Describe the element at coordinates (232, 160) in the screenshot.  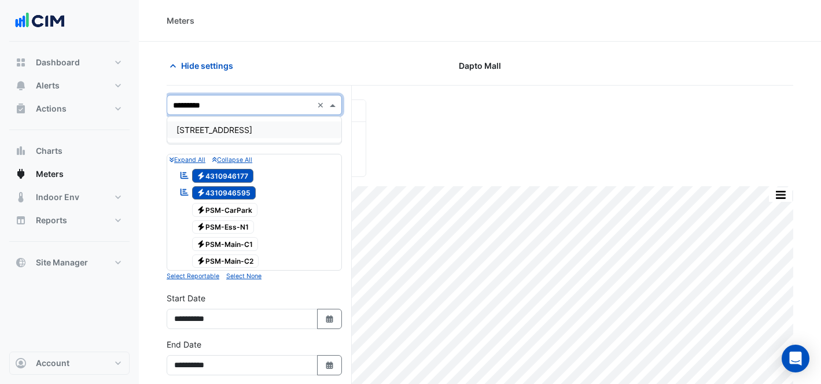
I see `button: Collapse All` at that location.